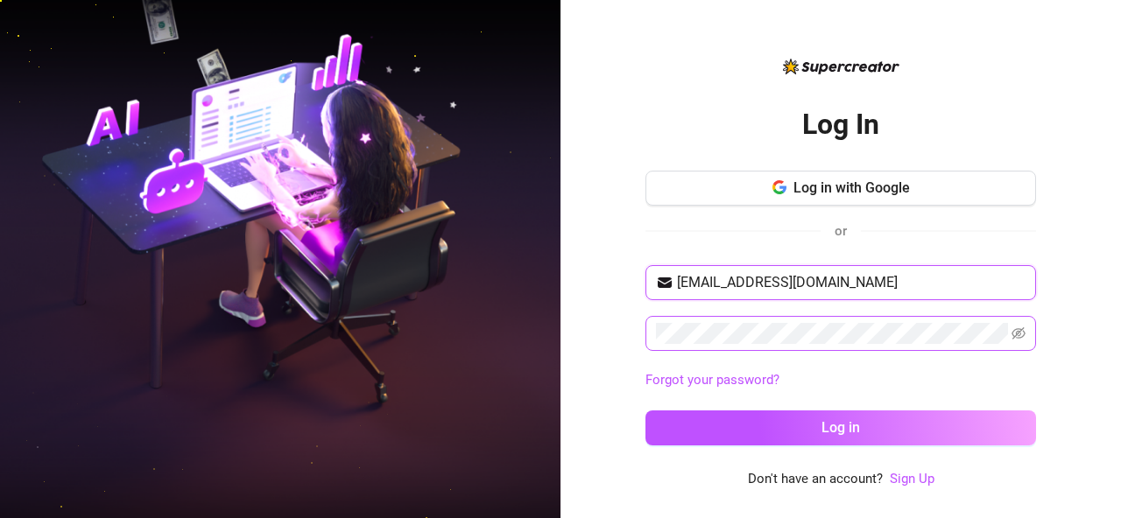  Describe the element at coordinates (840, 124) in the screenshot. I see `h2: Log In` at that location.